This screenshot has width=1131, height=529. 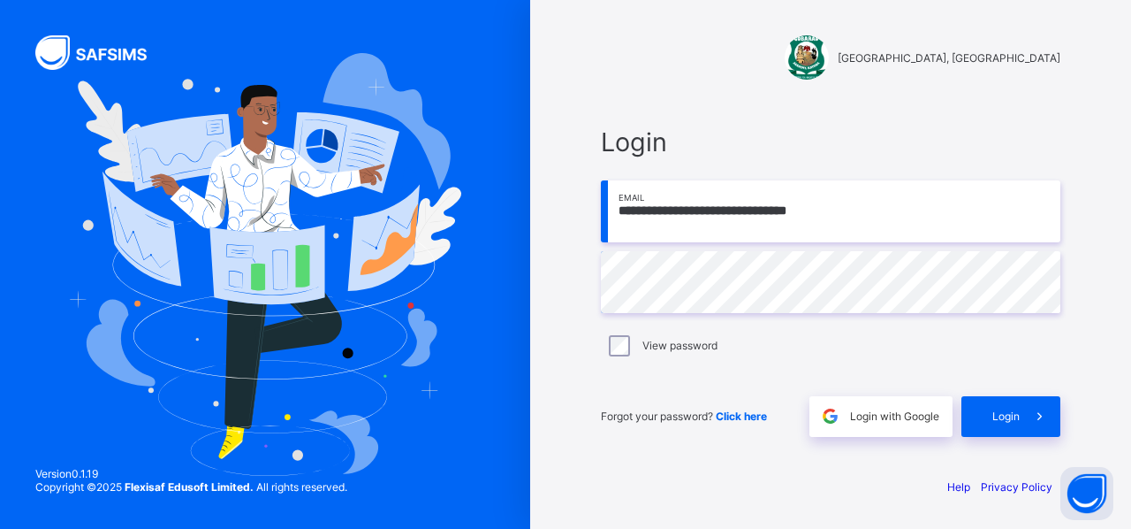 What do you see at coordinates (189, 486) in the screenshot?
I see `strong: Flexisaf Edusoft Limited.` at bounding box center [189, 486].